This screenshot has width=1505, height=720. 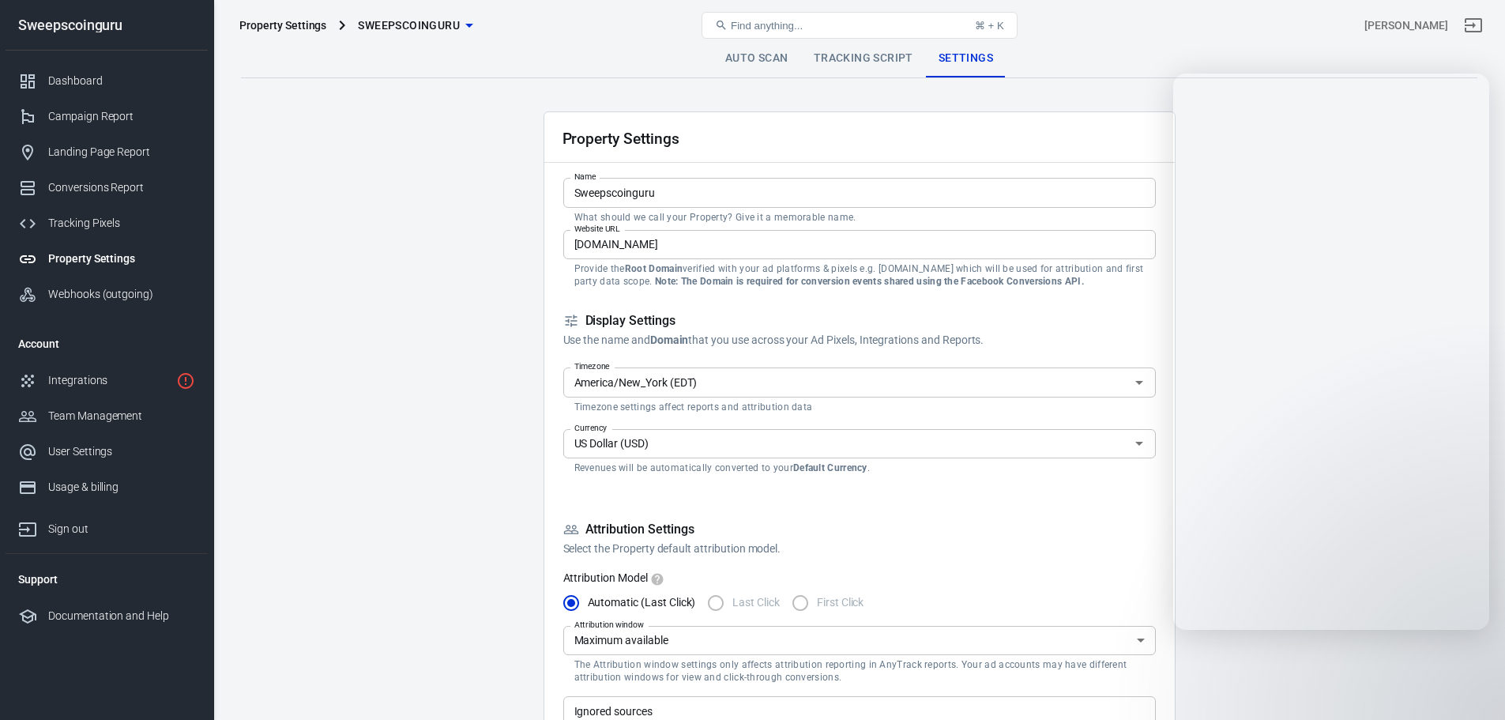 I want to click on div: Account id: OuqOg3zs, so click(x=1407, y=25).